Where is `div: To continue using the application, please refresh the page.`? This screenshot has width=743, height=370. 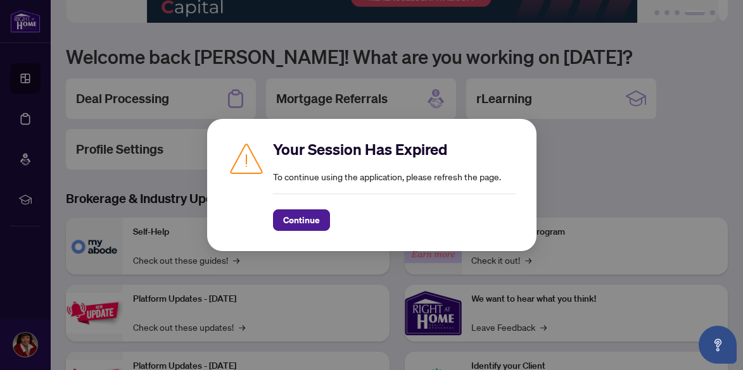
div: To continue using the application, please refresh the page. is located at coordinates (395, 185).